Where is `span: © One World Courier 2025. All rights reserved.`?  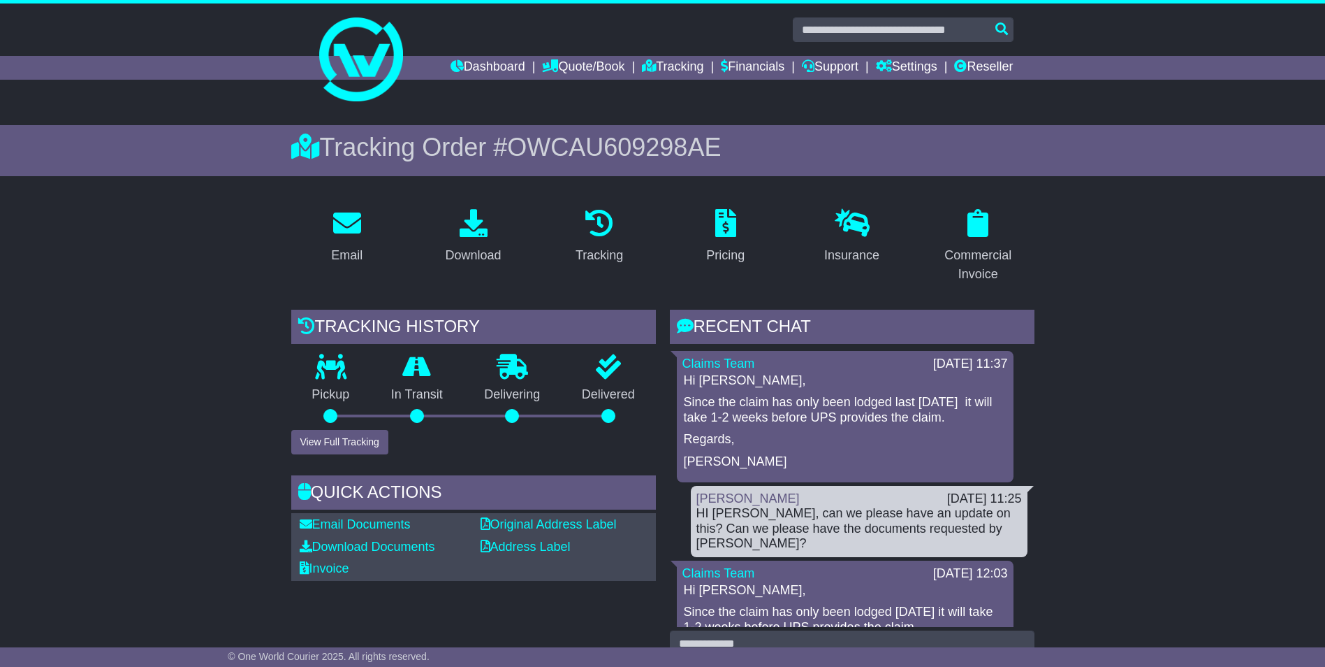 span: © One World Courier 2025. All rights reserved. is located at coordinates (328, 656).